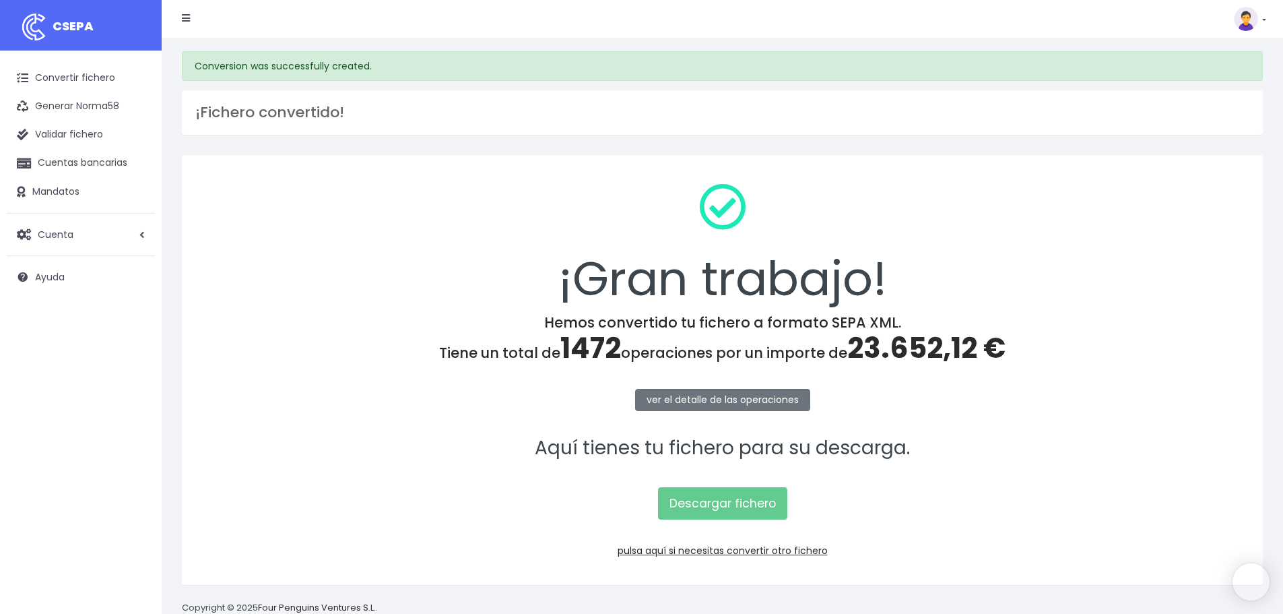 The width and height of the screenshot is (1283, 614). I want to click on a: pulsa aquí si necesitas convertir otro fichero, so click(723, 550).